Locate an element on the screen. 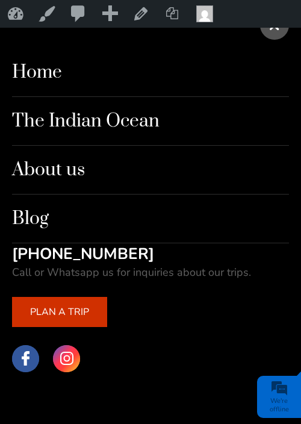 Image resolution: width=301 pixels, height=424 pixels. input: Enter your last name is located at coordinates (151, 125).